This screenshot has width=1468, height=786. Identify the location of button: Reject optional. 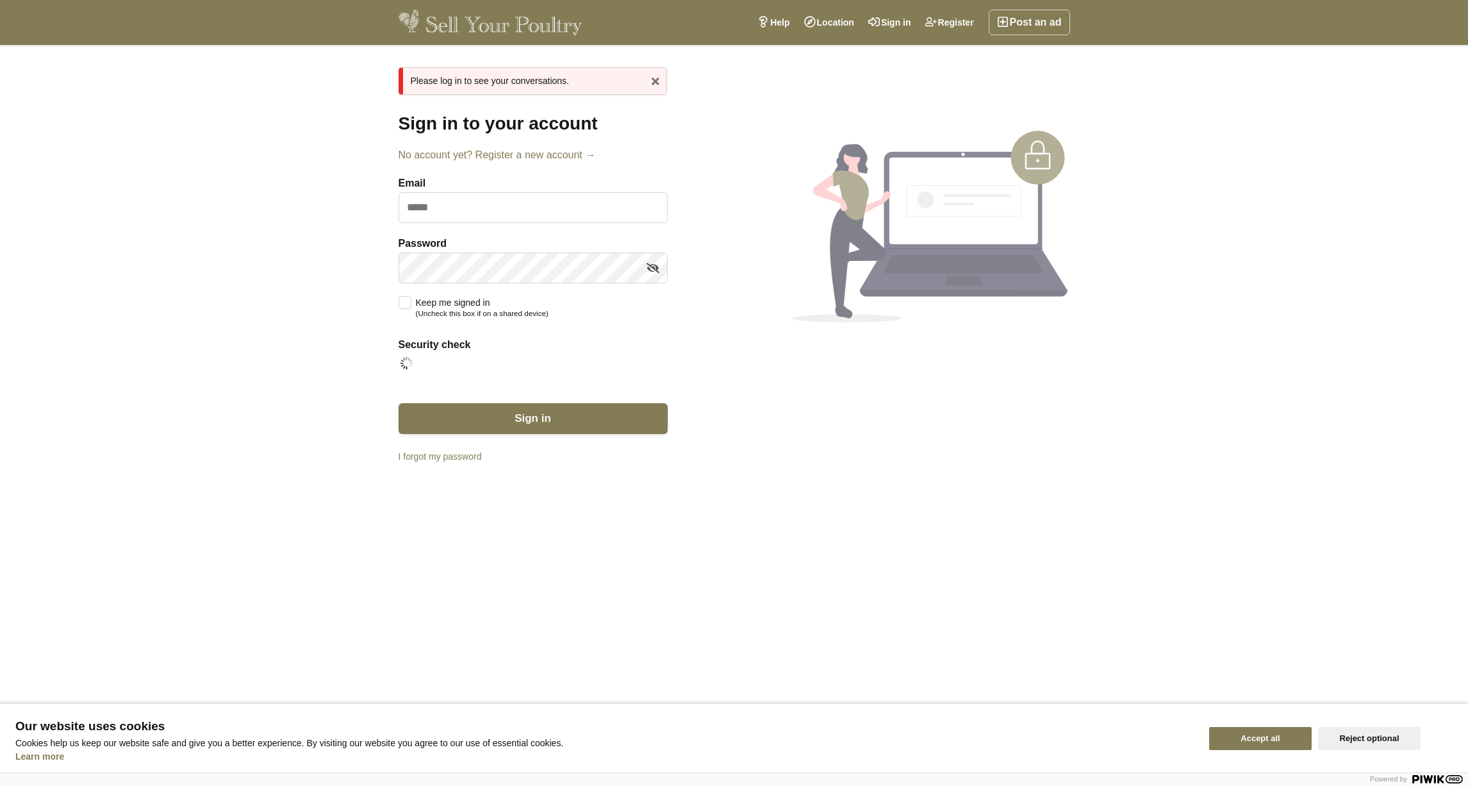
(1369, 738).